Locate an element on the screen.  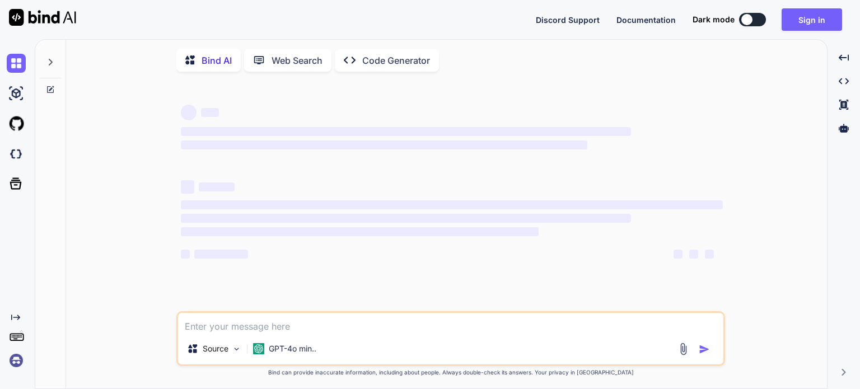
p: GPT-4o min.. is located at coordinates (292, 349).